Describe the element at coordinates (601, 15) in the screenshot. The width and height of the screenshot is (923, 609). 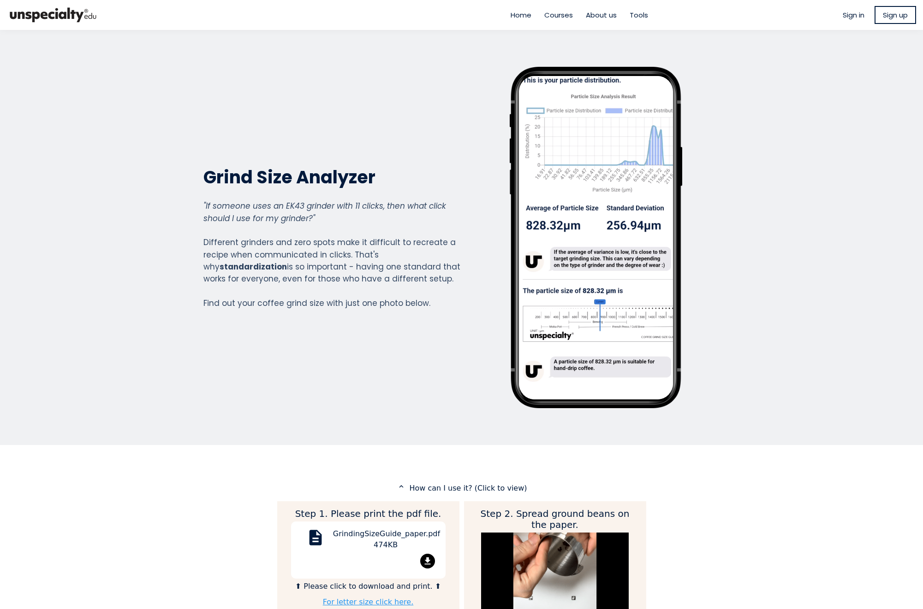
I see `a: About us` at that location.